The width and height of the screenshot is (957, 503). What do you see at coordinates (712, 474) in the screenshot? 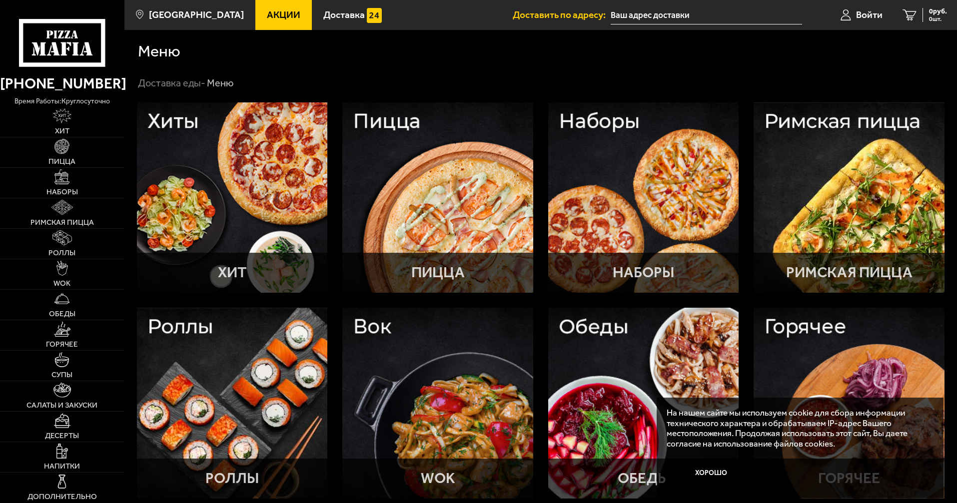
I see `button: Хорошо` at bounding box center [712, 474].